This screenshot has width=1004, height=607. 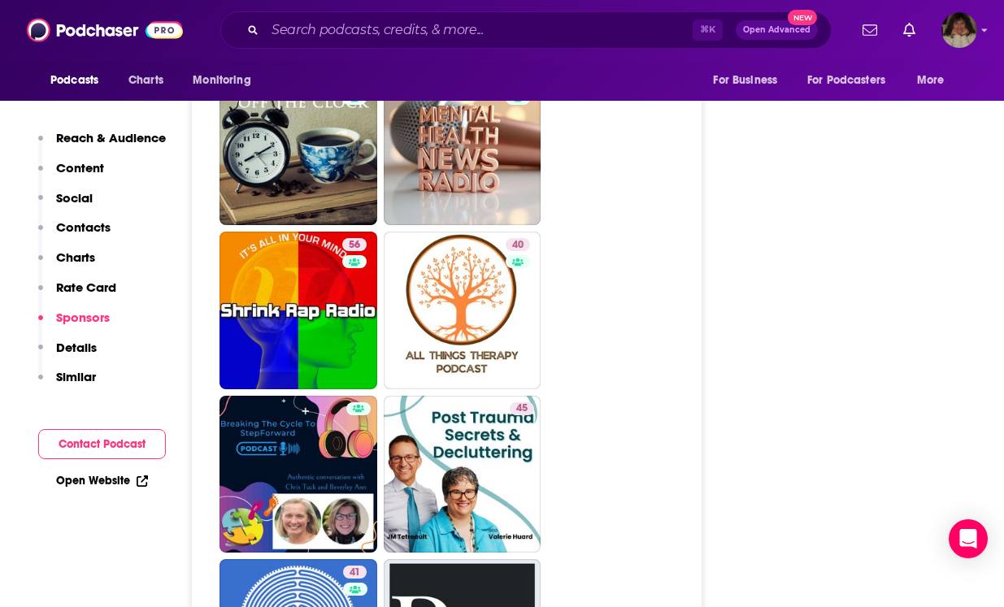 I want to click on span: ⌘ K, so click(x=707, y=30).